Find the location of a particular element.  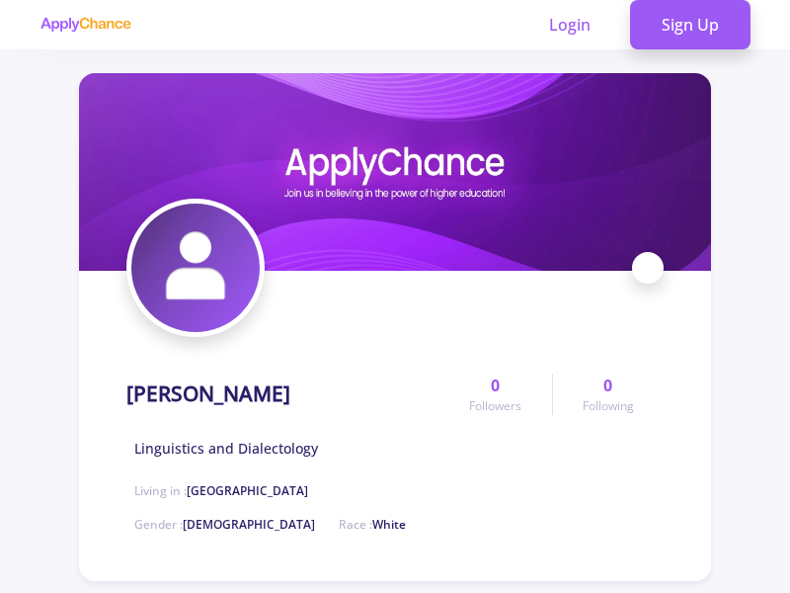

img: applychance logo text only is located at coordinates (85, 25).